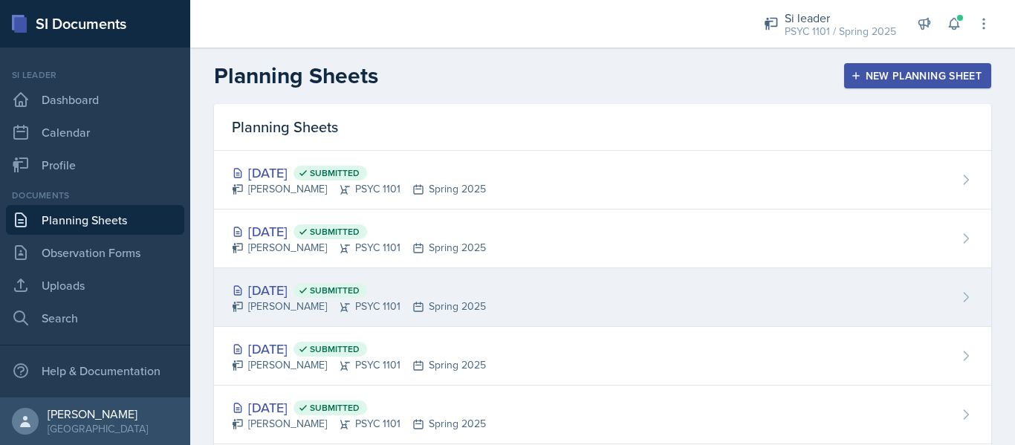 The image size is (1015, 445). What do you see at coordinates (95, 132) in the screenshot?
I see `a: Calendar` at bounding box center [95, 132].